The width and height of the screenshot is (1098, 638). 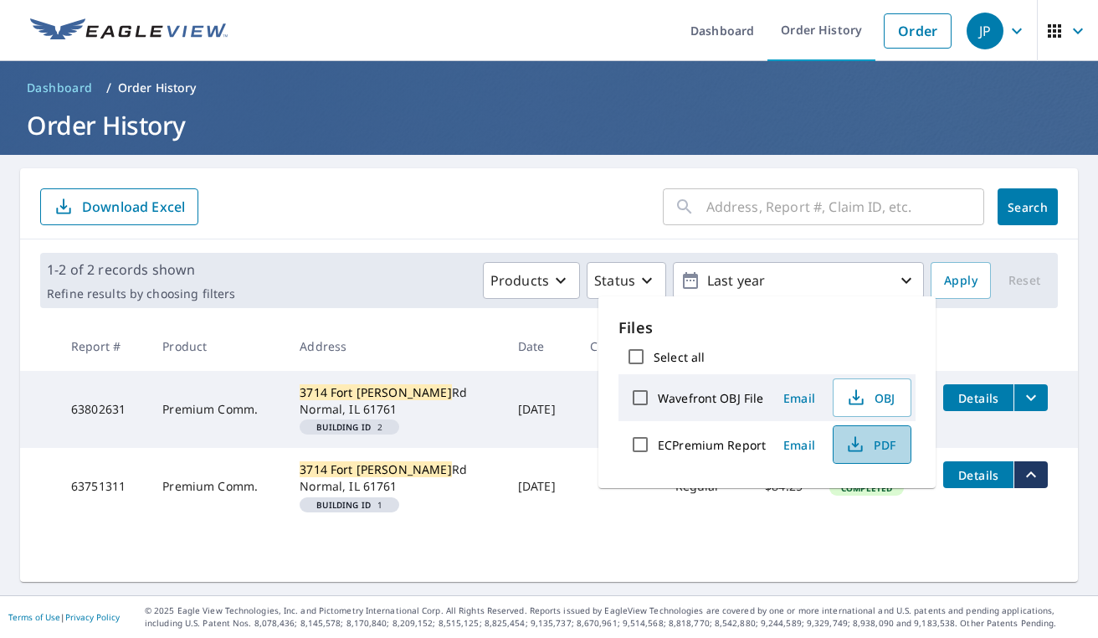 What do you see at coordinates (532, 280) in the screenshot?
I see `button: Products` at bounding box center [532, 280].